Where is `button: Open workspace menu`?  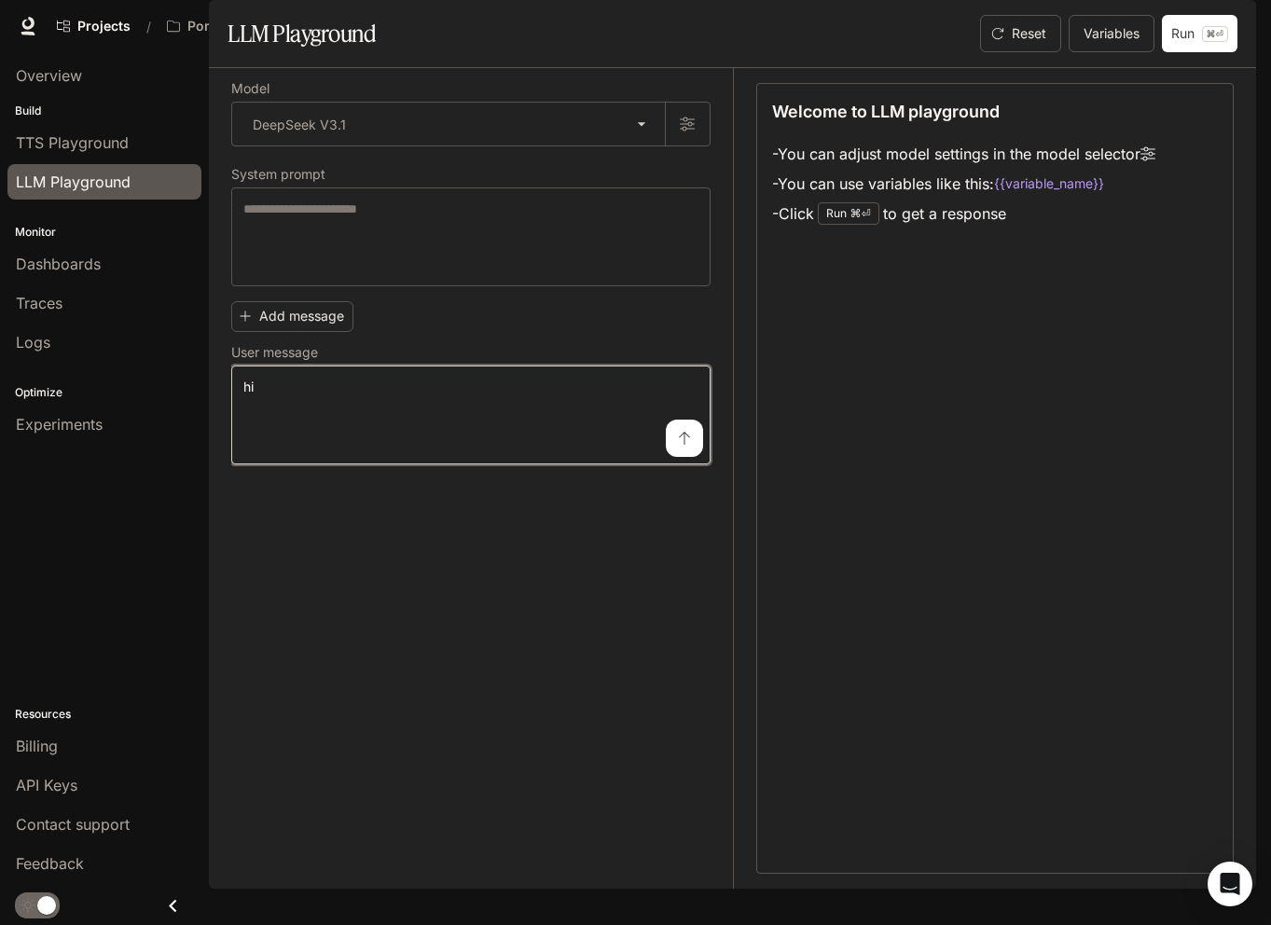 button: Open workspace menu is located at coordinates (234, 26).